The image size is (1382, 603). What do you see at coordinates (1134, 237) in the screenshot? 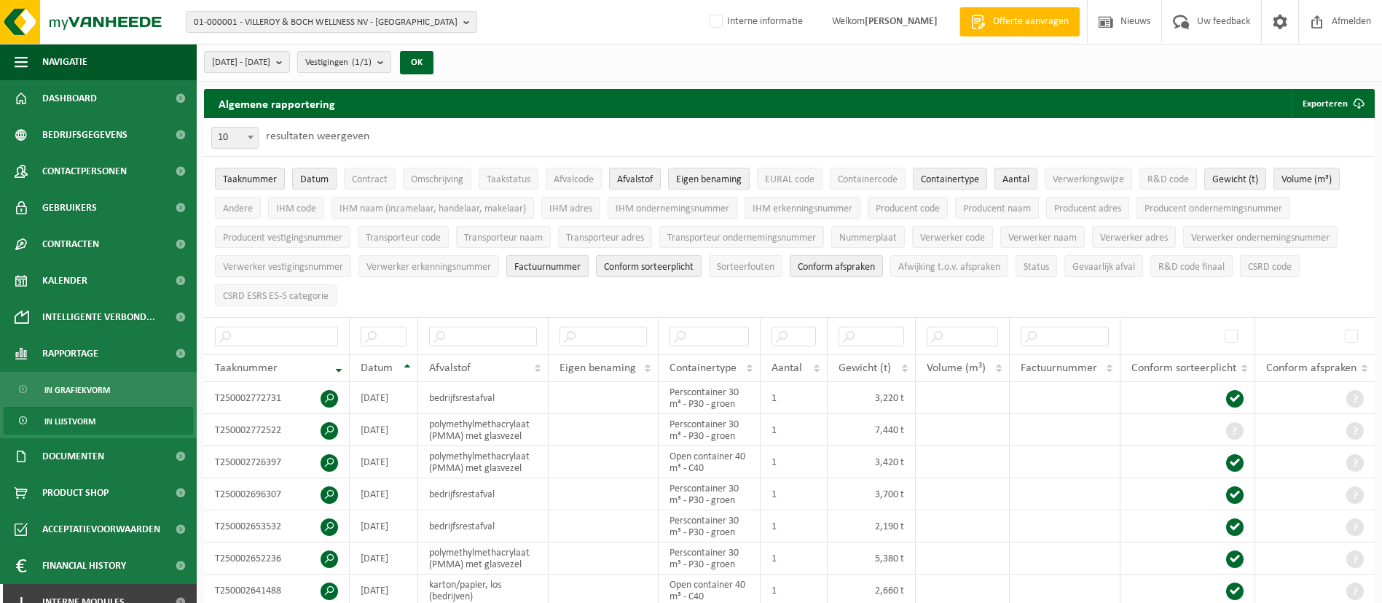
I see `button: Verwerker adresVerwerker adres: Activate to sort` at bounding box center [1134, 237].